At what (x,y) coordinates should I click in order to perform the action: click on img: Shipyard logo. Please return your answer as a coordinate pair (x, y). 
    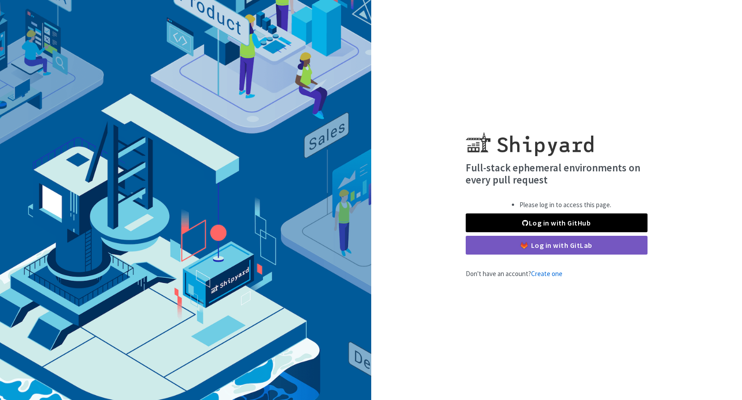
    Looking at the image, I should click on (529, 139).